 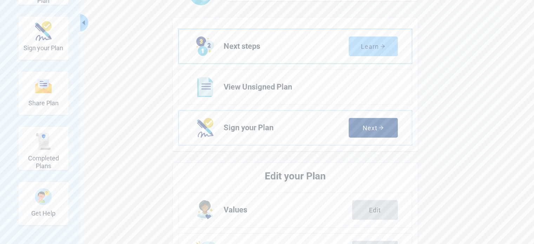 What do you see at coordinates (44, 196) in the screenshot?
I see `img: person-question-x68TBcxA.svg` at bounding box center [44, 196].